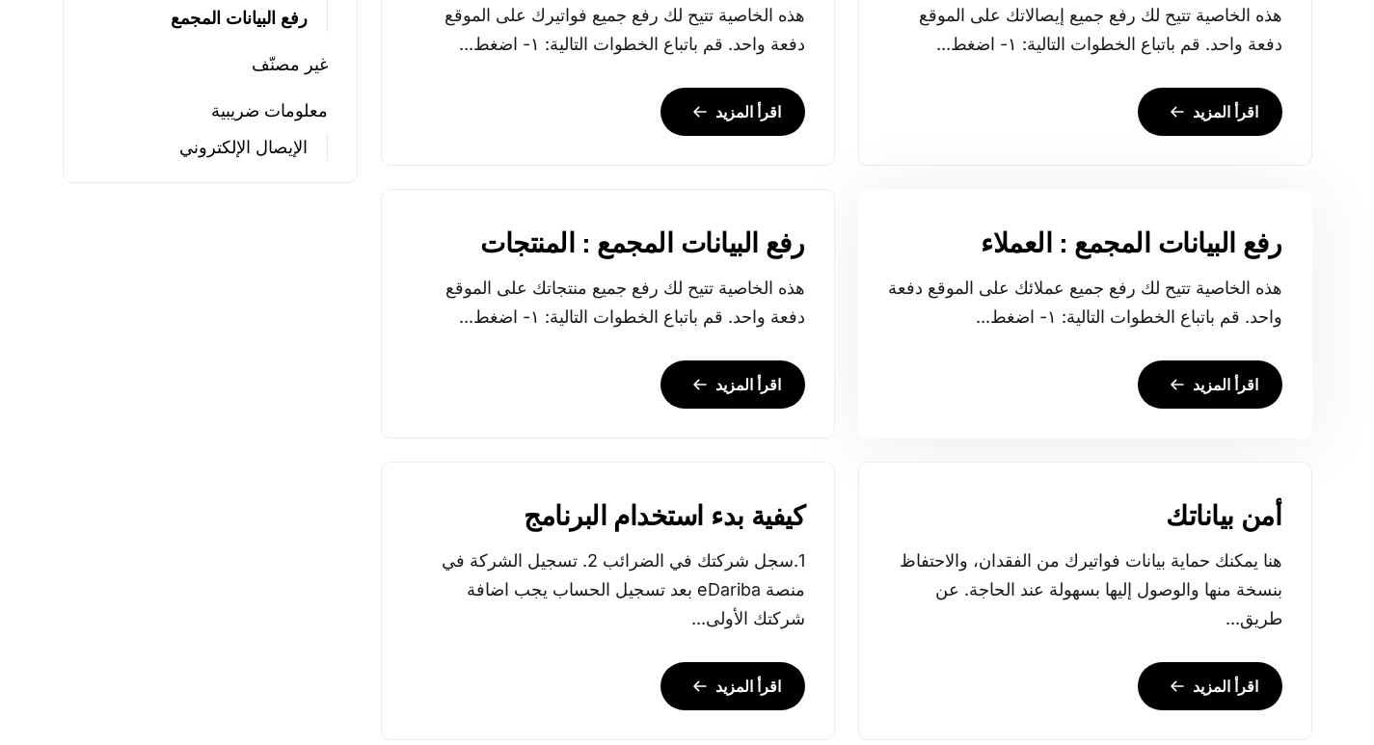  I want to click on a: رفع البيانات المجمع, so click(239, 18).